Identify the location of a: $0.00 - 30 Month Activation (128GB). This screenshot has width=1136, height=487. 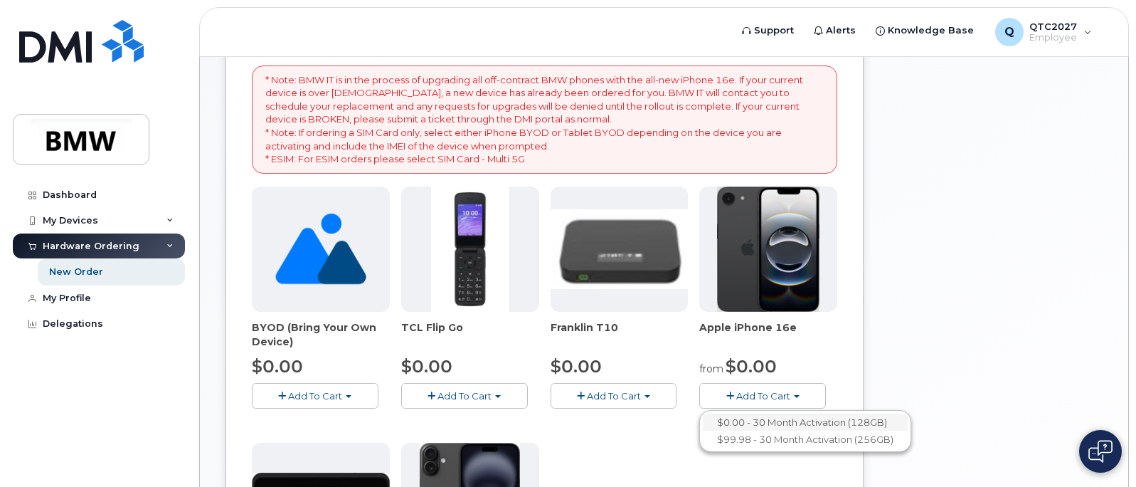
(806, 422).